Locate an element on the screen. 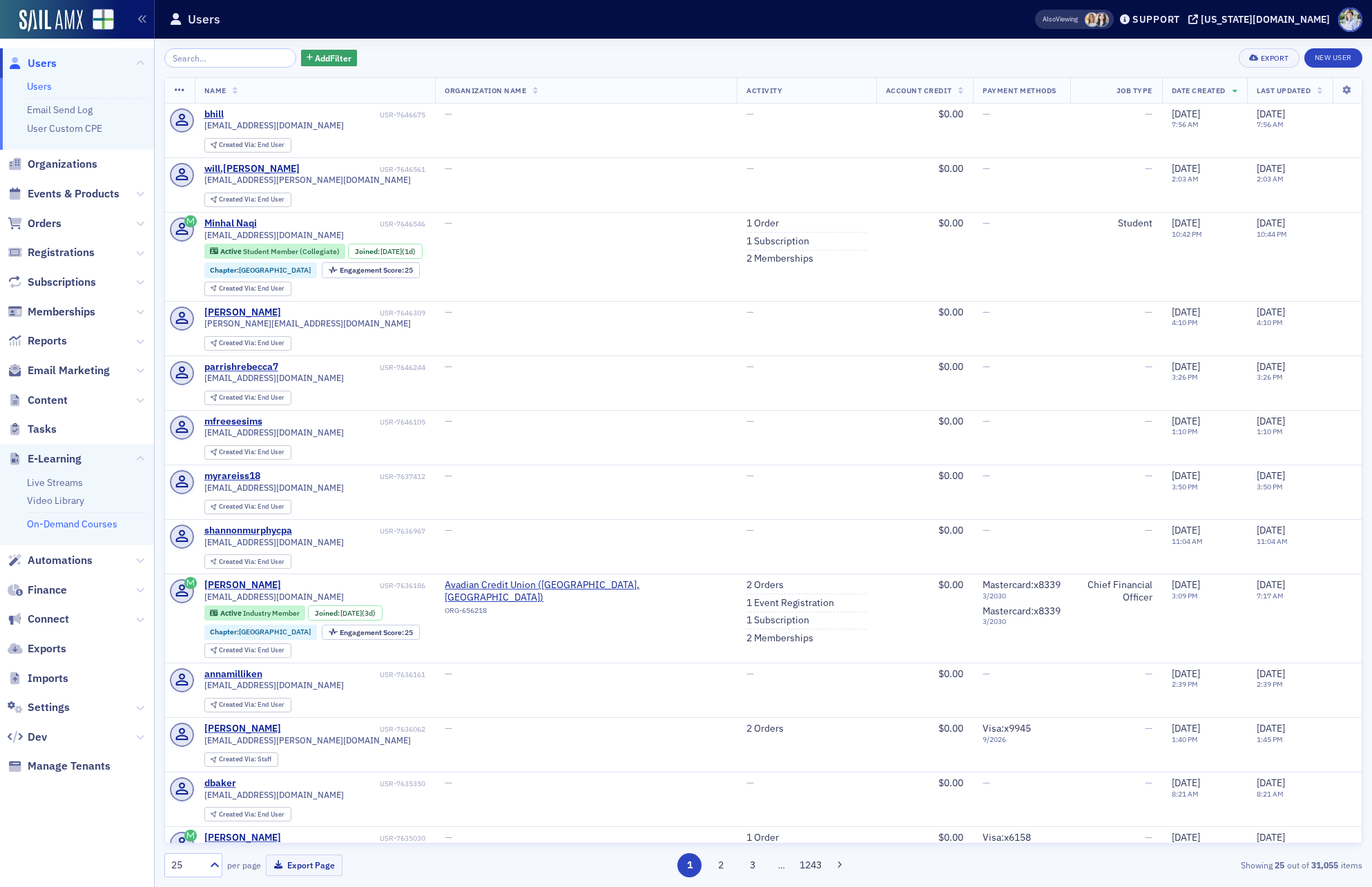 This screenshot has height=887, width=1372. a: myrareiss18 is located at coordinates (232, 476).